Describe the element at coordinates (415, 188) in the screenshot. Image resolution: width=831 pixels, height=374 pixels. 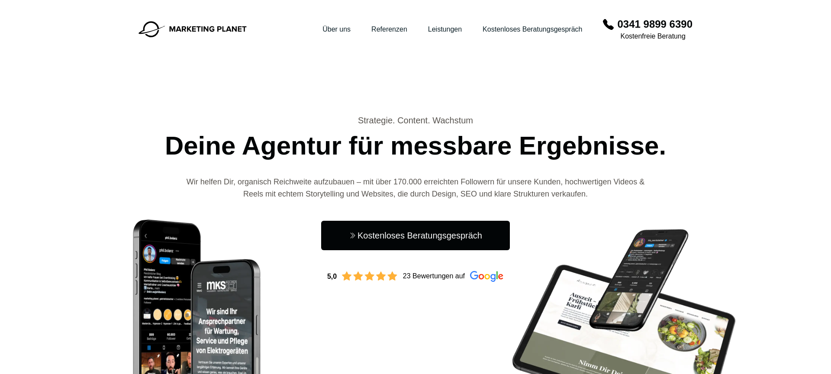
I see `p: Wir helfen Dir, organisch Reichweite aufzubauen – mit über 170.000 erreichten Followern für unser...` at that location.